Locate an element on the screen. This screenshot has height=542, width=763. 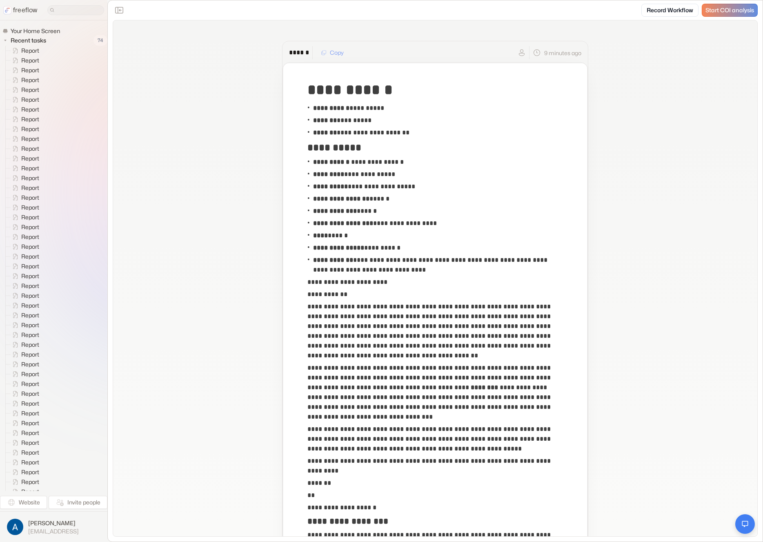
a: freeflow is located at coordinates (20, 10).